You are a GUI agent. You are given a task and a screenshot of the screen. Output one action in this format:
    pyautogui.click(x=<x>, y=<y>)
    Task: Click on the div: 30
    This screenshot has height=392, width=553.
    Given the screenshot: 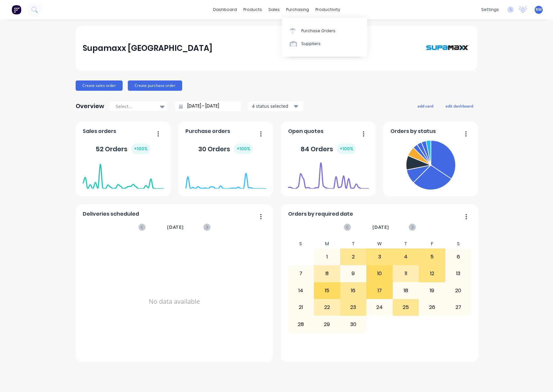 What is the action you would take?
    pyautogui.click(x=353, y=324)
    